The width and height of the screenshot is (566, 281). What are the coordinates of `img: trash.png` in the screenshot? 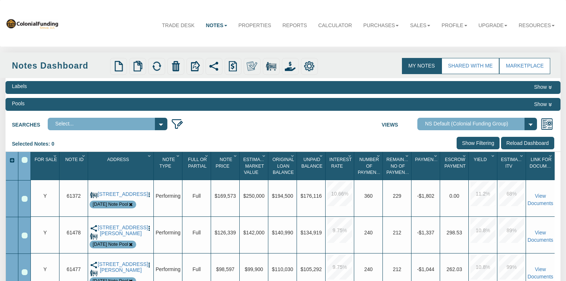 It's located at (176, 66).